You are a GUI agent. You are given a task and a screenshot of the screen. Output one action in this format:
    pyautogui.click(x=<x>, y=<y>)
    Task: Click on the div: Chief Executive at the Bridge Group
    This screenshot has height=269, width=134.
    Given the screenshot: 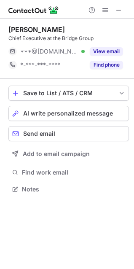 What is the action you would take?
    pyautogui.click(x=69, y=38)
    